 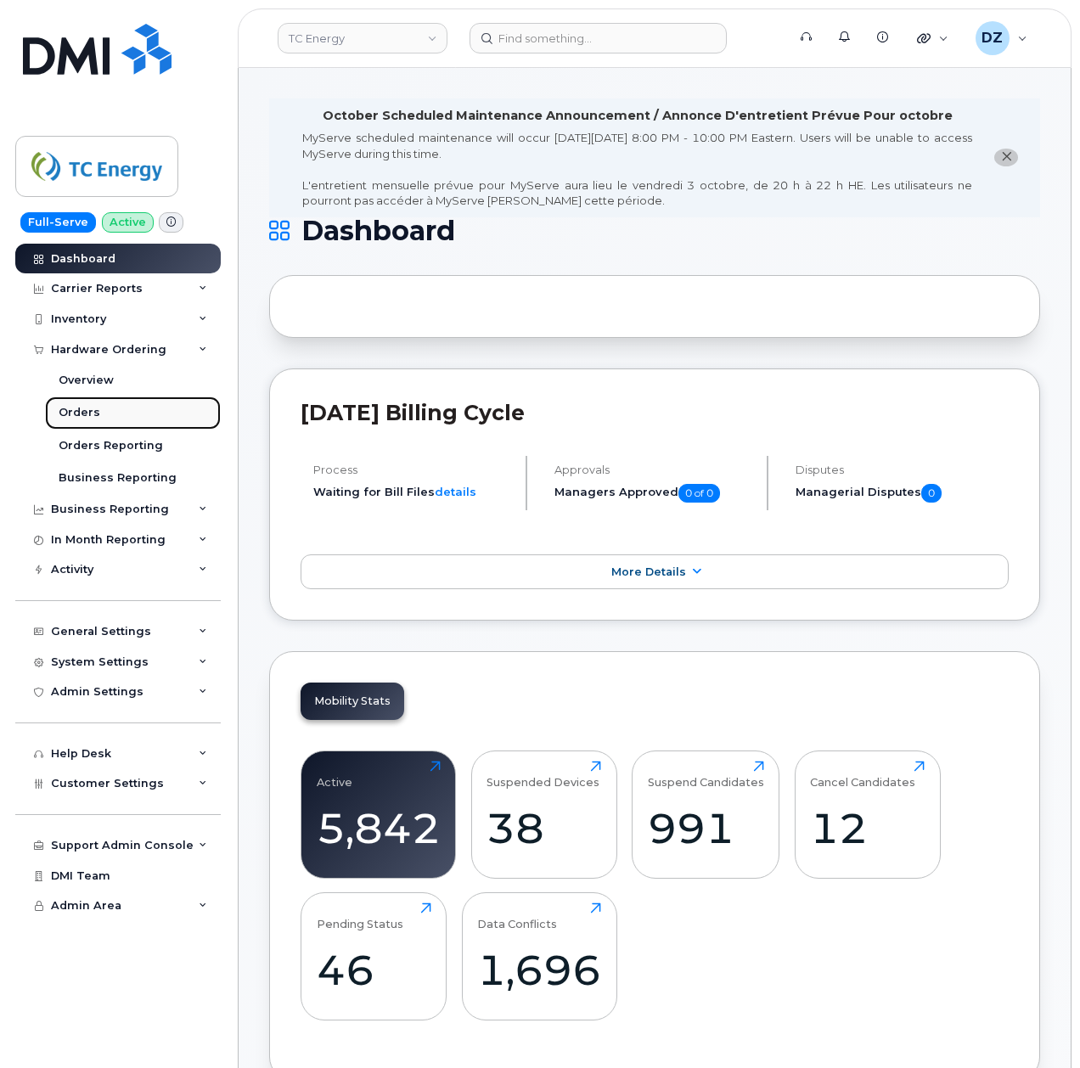 What do you see at coordinates (637, 115) in the screenshot?
I see `div: October Scheduled Maintenance Announcement / Annonce D'entretient Prévue Pour octobre` at bounding box center [637, 115].